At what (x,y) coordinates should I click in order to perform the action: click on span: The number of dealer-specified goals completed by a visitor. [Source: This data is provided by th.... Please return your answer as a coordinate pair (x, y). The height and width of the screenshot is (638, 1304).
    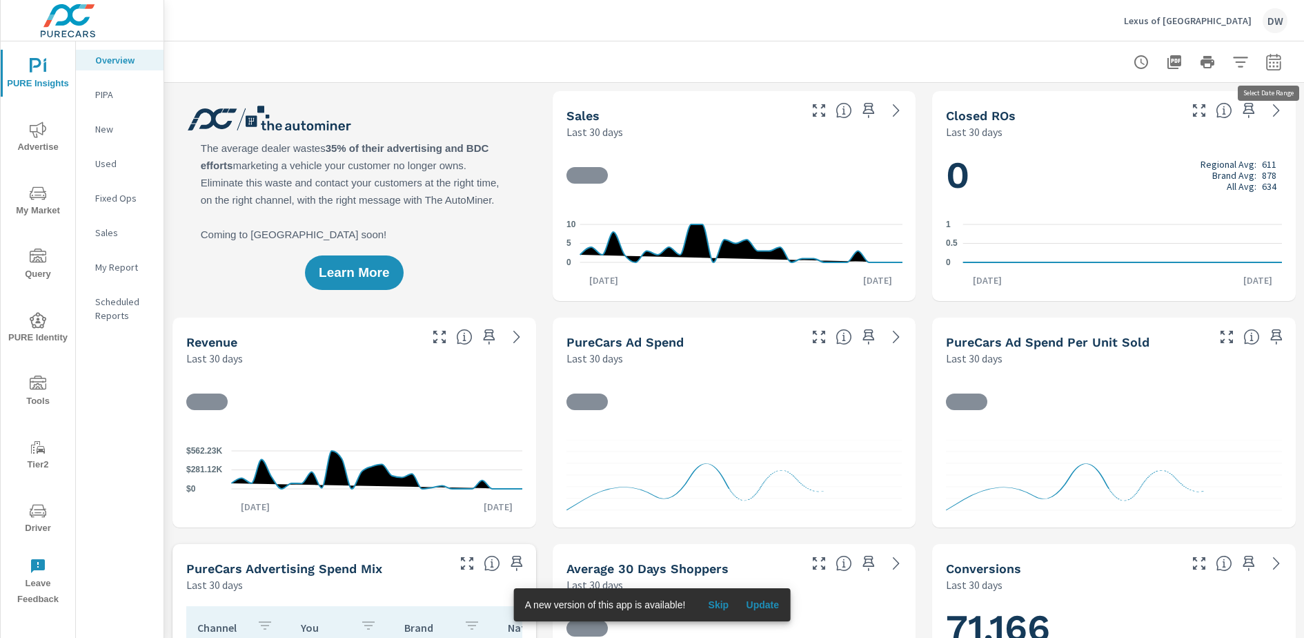
    Looking at the image, I should click on (1224, 563).